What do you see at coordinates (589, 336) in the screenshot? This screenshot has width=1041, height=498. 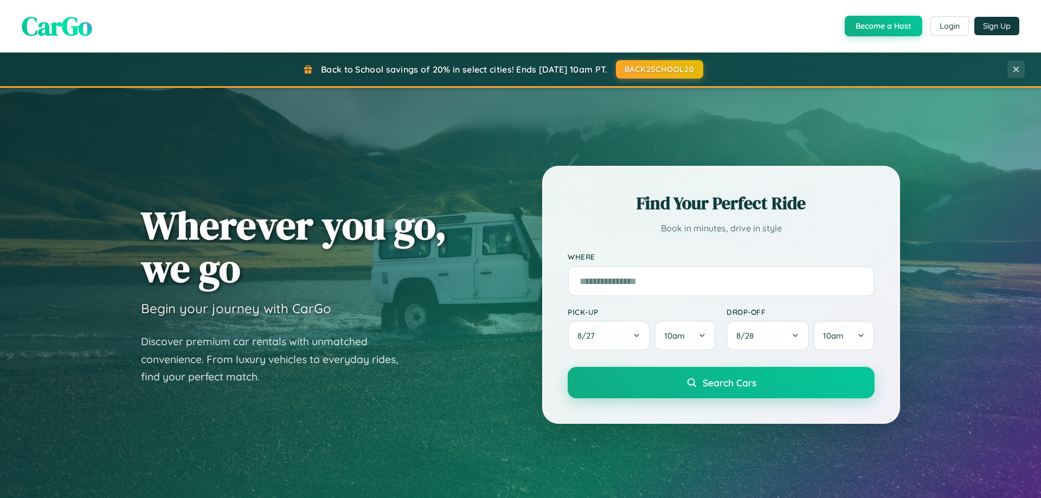 I see `span: 8 / 27` at bounding box center [589, 336].